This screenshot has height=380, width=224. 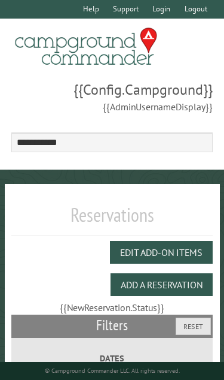 What do you see at coordinates (162, 252) in the screenshot?
I see `button: Edit Add-on Items` at bounding box center [162, 252].